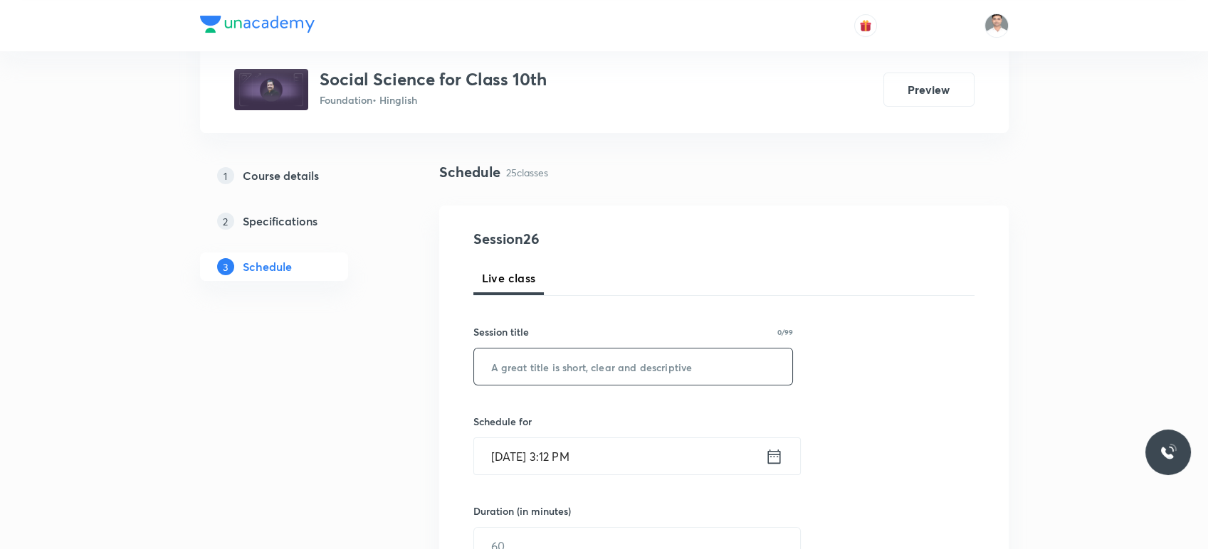  Describe the element at coordinates (501, 332) in the screenshot. I see `h6: Session title` at that location.